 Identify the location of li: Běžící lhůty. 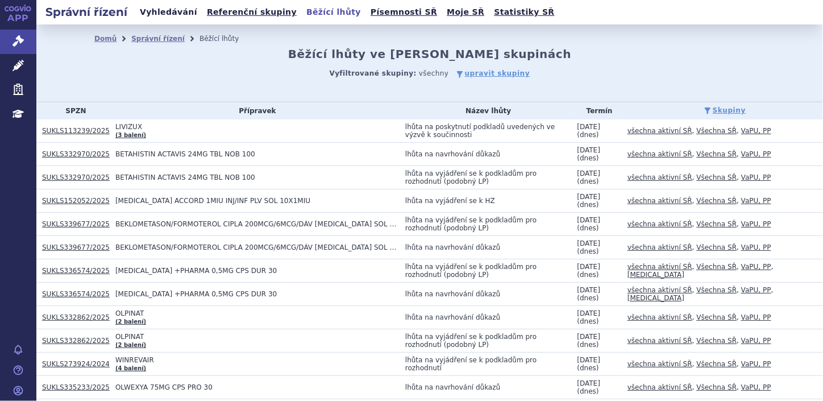
(226, 39).